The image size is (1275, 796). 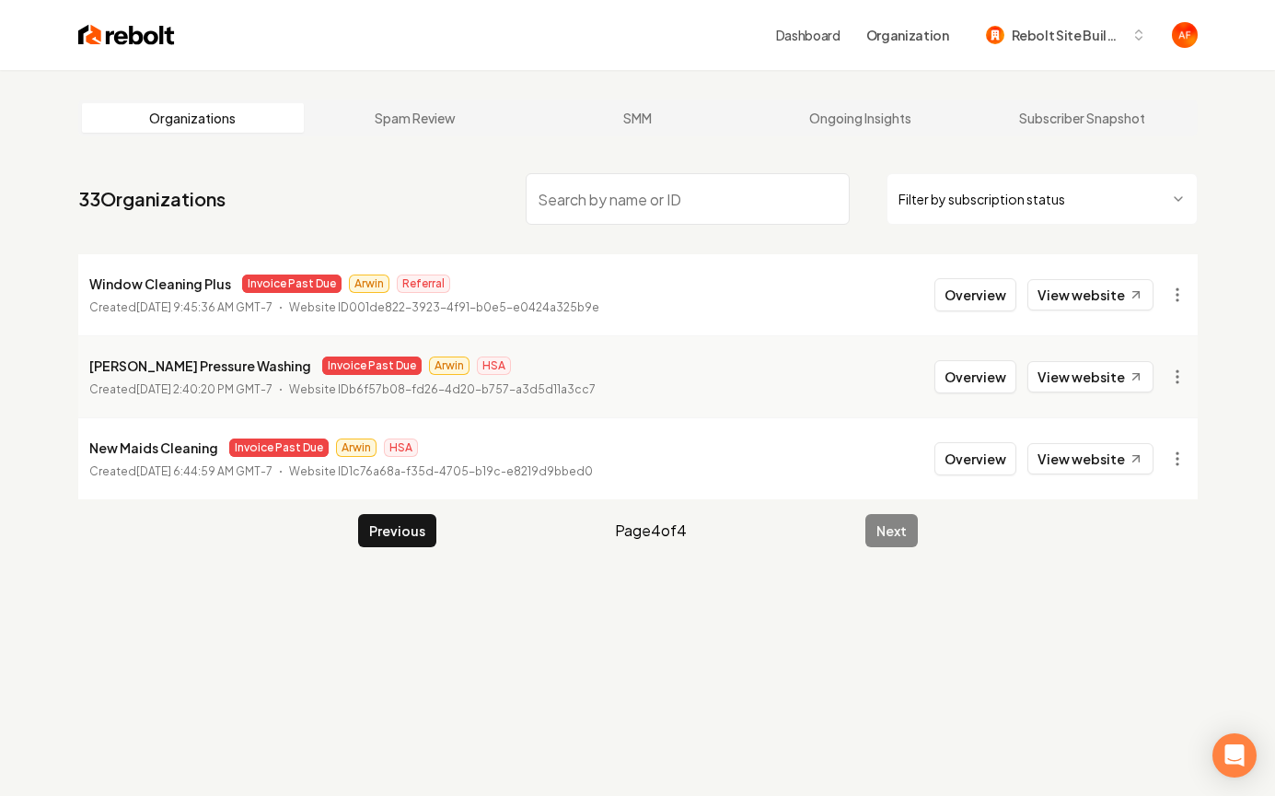 What do you see at coordinates (996, 35) in the screenshot?
I see `img: Rebolt Site Builder` at bounding box center [996, 35].